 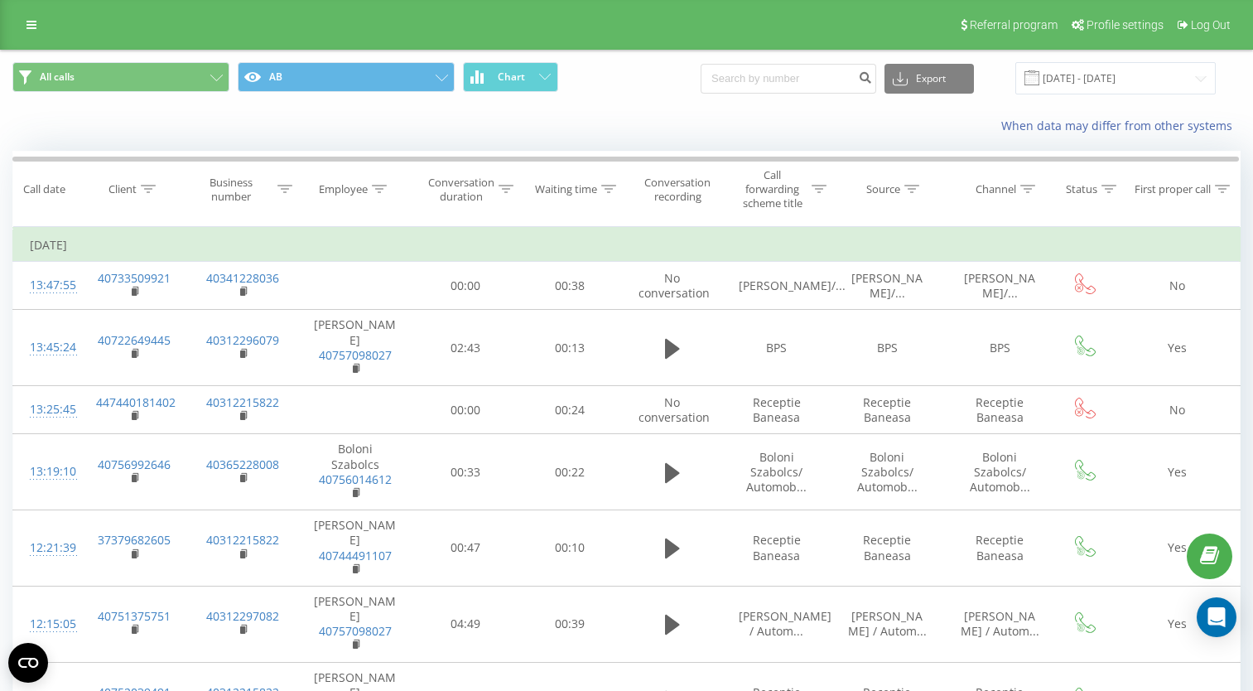 I want to click on a: 40341228036, so click(x=243, y=277).